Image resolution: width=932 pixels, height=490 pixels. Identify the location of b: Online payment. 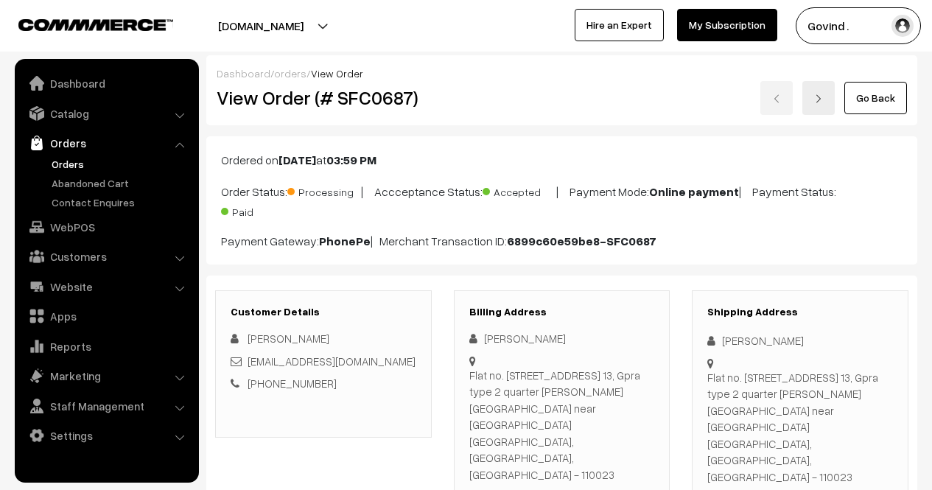
(694, 192).